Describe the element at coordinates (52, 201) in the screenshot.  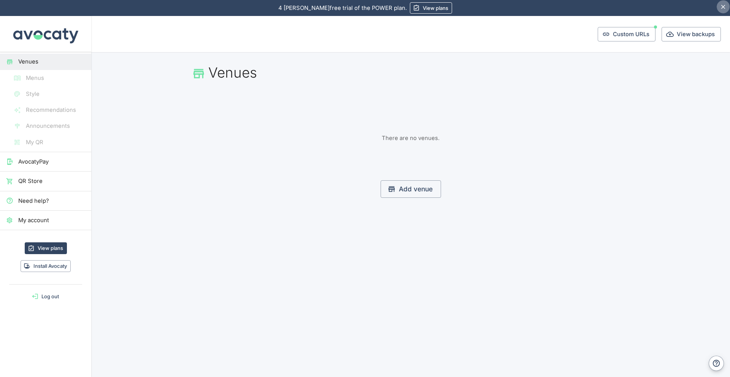
I see `span: Need help?` at that location.